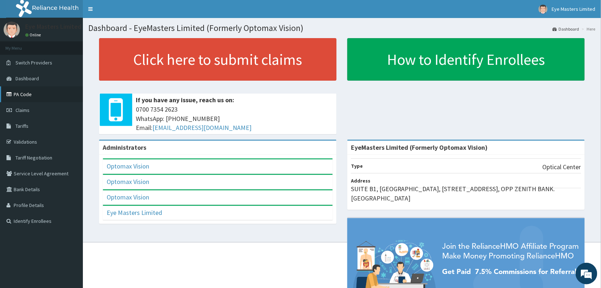  I want to click on span: Dashboard, so click(27, 79).